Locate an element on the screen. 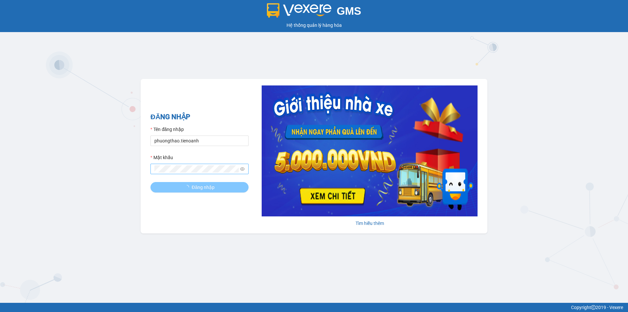  img: banner-0 is located at coordinates (370, 151).